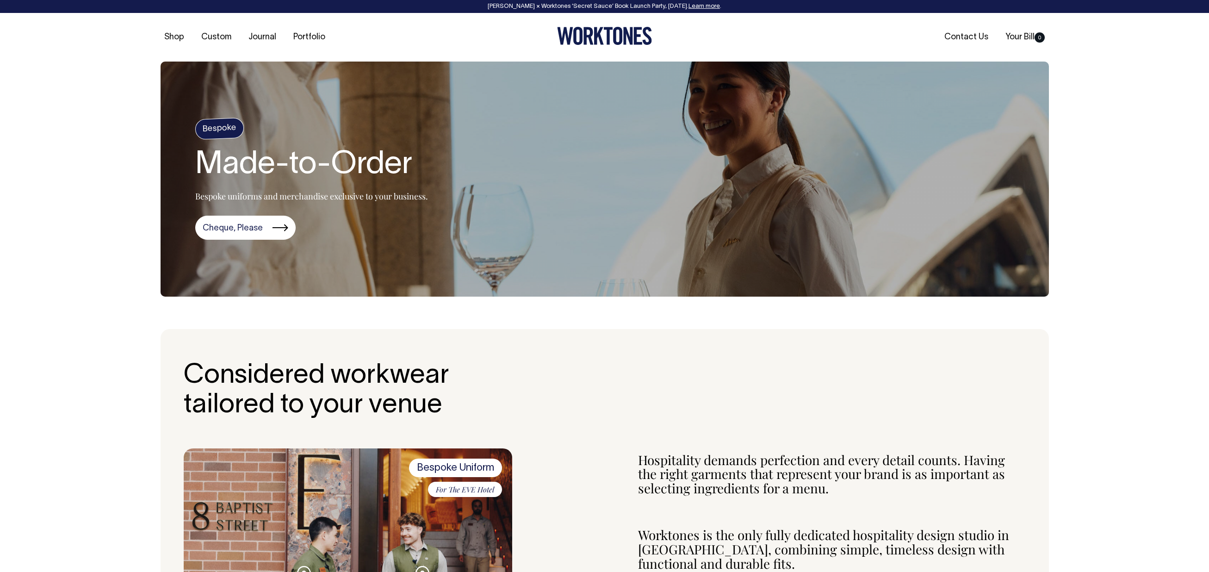 This screenshot has width=1209, height=572. What do you see at coordinates (216, 37) in the screenshot?
I see `a: Custom` at bounding box center [216, 37].